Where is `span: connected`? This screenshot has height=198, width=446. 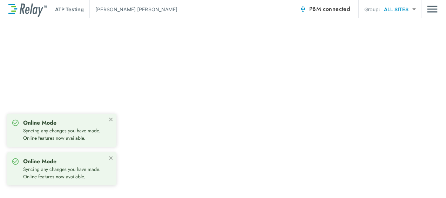 span: connected is located at coordinates (336, 9).